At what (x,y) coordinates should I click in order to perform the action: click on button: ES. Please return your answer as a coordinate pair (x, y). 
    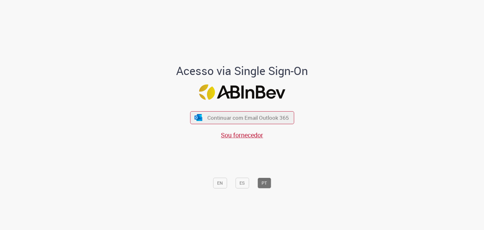
    Looking at the image, I should click on (242, 183).